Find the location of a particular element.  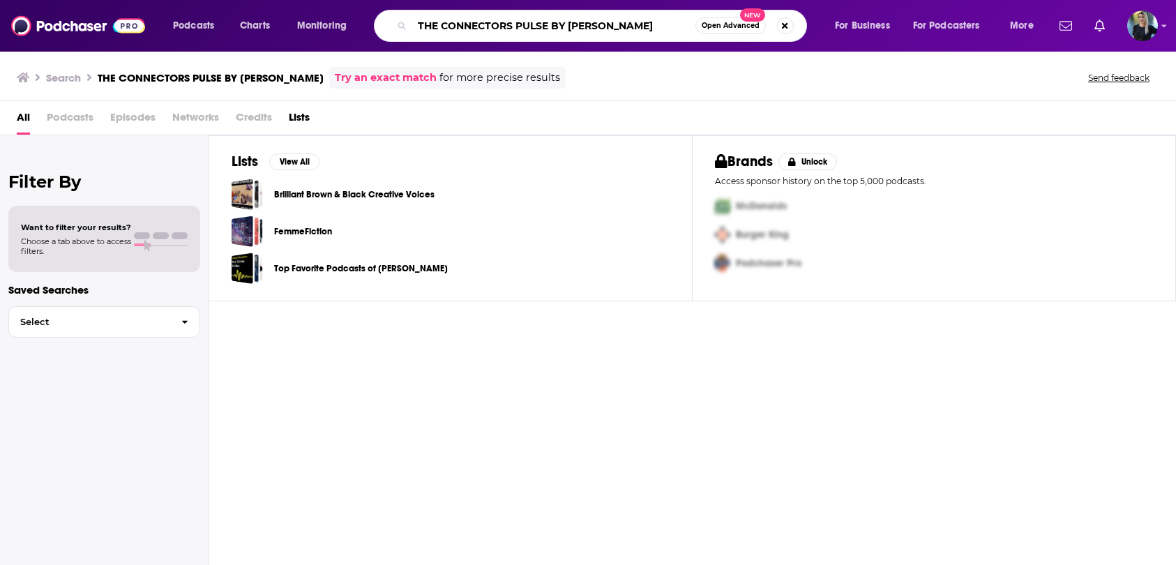

p: Saved Searches is located at coordinates (104, 289).